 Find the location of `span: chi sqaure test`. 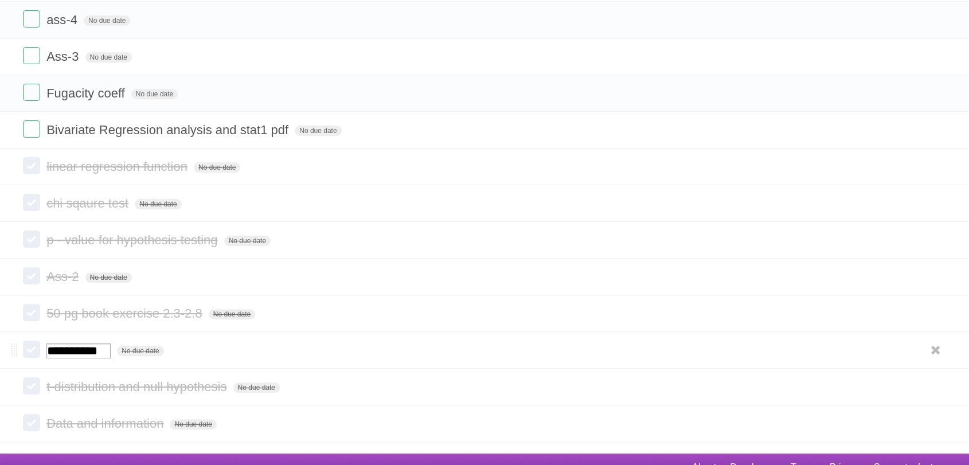

span: chi sqaure test is located at coordinates (89, 203).